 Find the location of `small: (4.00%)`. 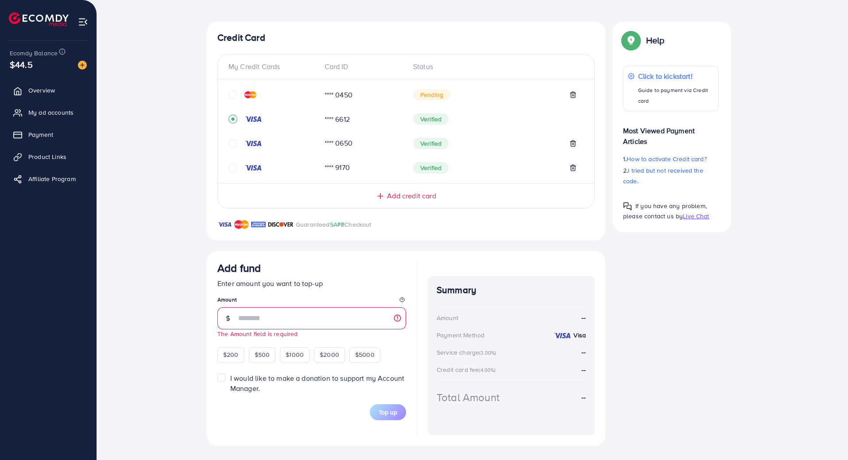

small: (4.00%) is located at coordinates (487, 370).